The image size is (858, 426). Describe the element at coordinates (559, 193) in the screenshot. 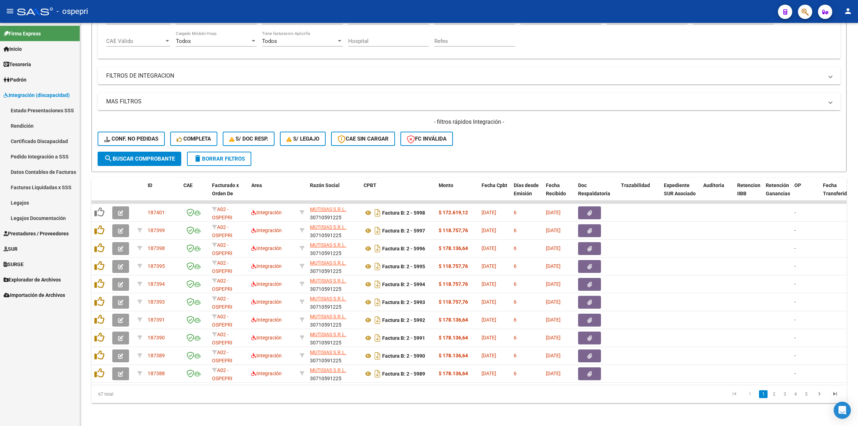

I see `datatable-header-cell: Fecha Recibido` at that location.